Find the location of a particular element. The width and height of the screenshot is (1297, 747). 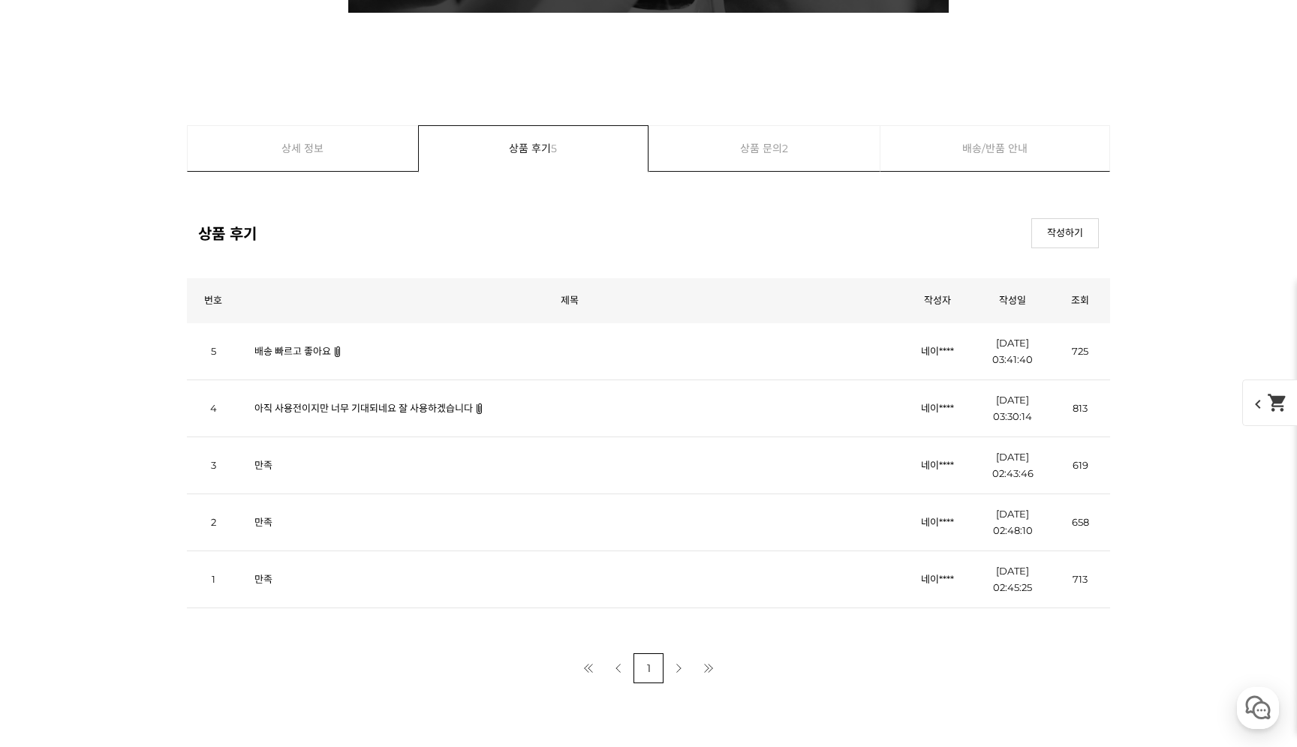

th: 번호 is located at coordinates (213, 301).